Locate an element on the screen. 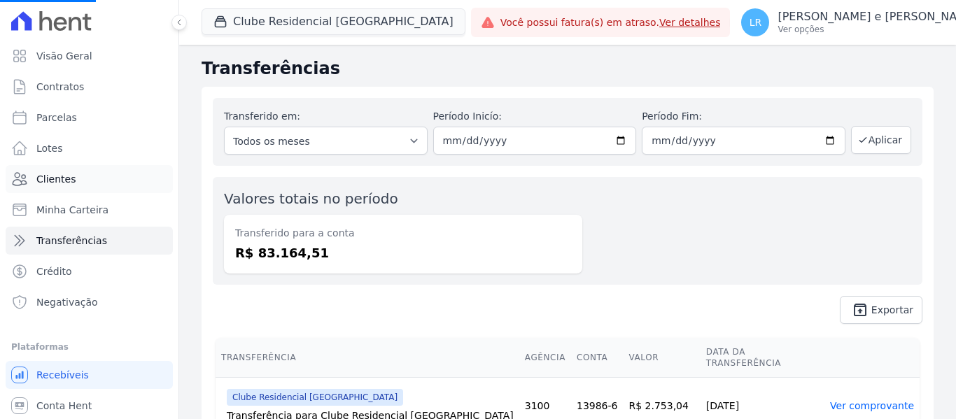 Image resolution: width=956 pixels, height=419 pixels. label: Período Inicío: is located at coordinates (534, 116).